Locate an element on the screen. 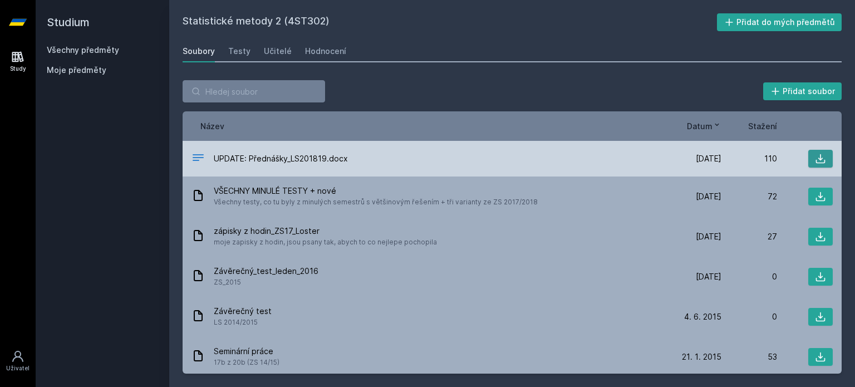 The image size is (855, 387). a: Uživatel is located at coordinates (18, 361).